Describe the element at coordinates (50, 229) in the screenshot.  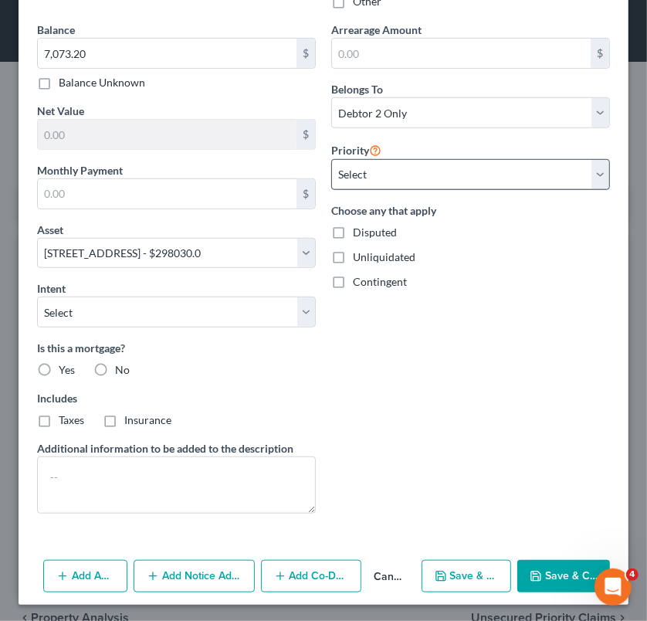
I see `span: Asset` at that location.